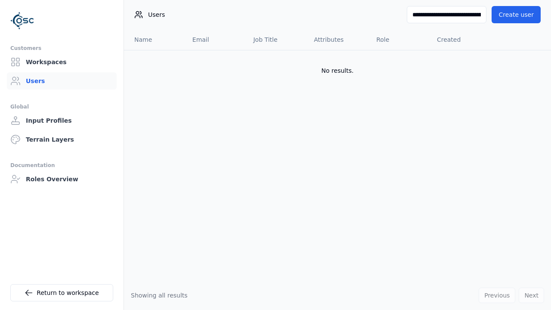  I want to click on th: Attributes, so click(338, 40).